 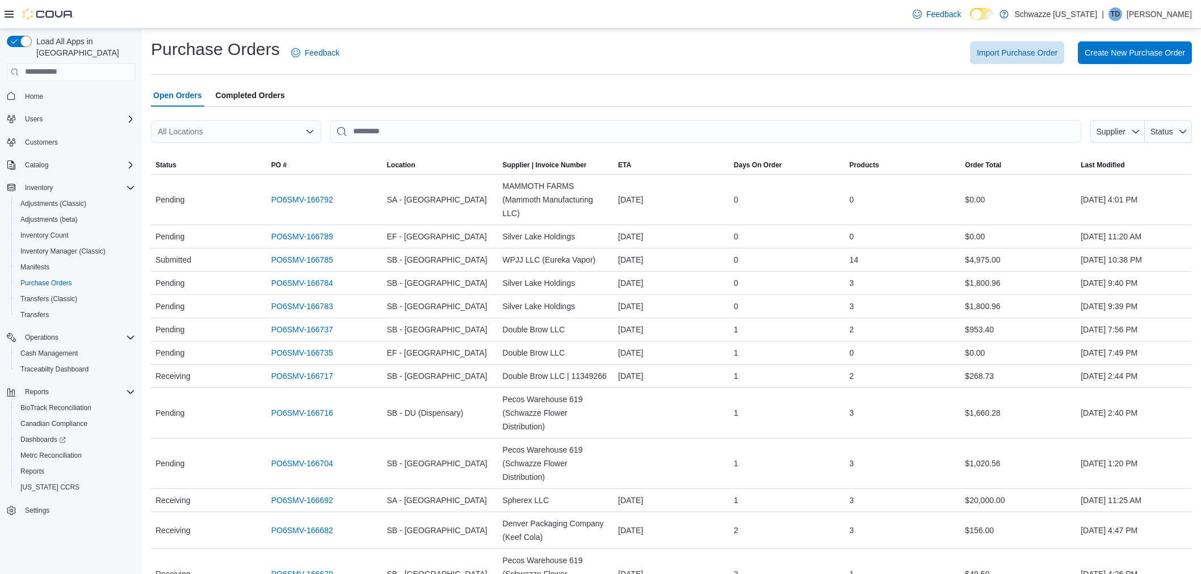 I want to click on a: Manifests, so click(x=35, y=267).